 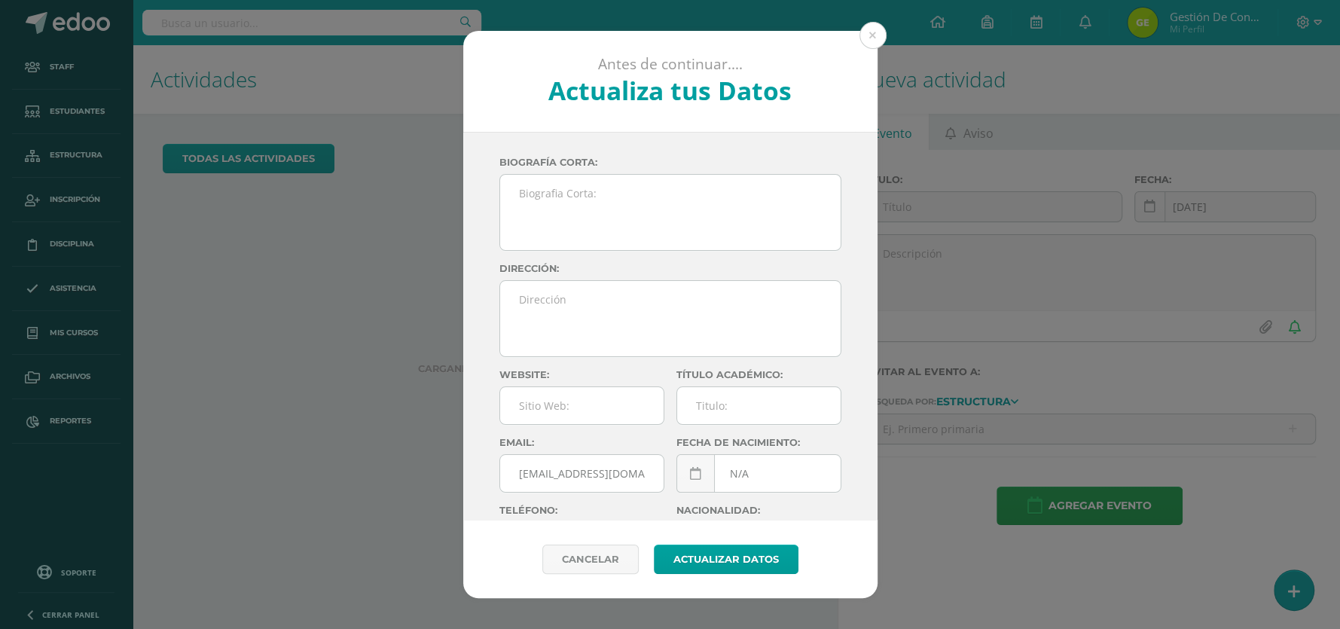 I want to click on button: Actualizar datos, so click(x=726, y=559).